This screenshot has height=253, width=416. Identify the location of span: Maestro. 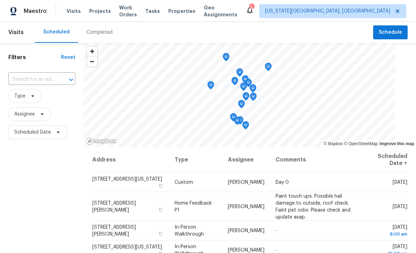
(35, 11).